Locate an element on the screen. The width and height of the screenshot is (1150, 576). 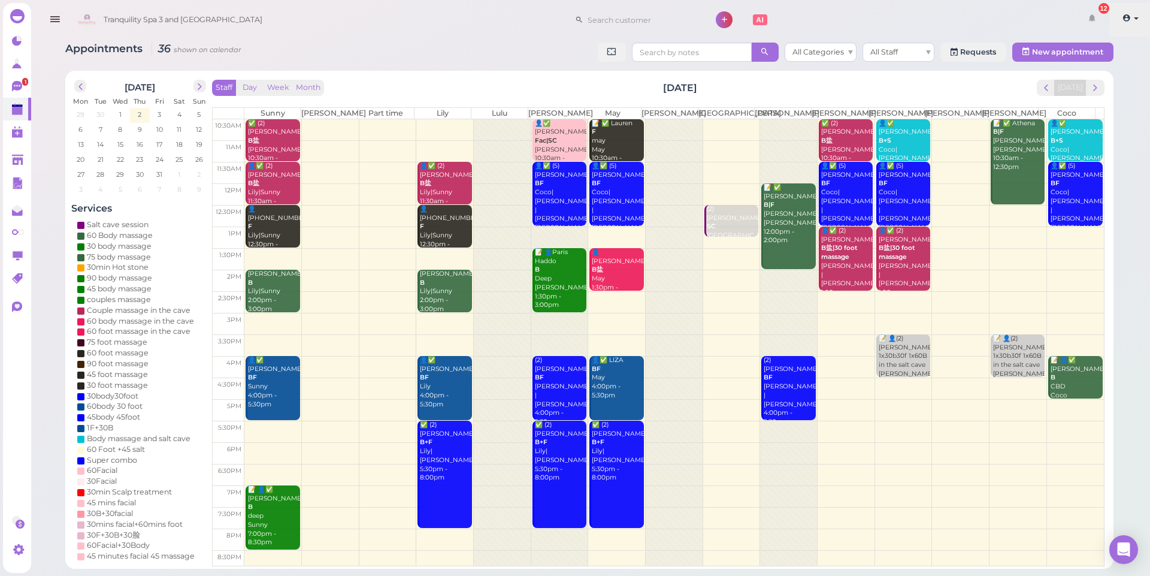
span: 8 is located at coordinates (179, 189).